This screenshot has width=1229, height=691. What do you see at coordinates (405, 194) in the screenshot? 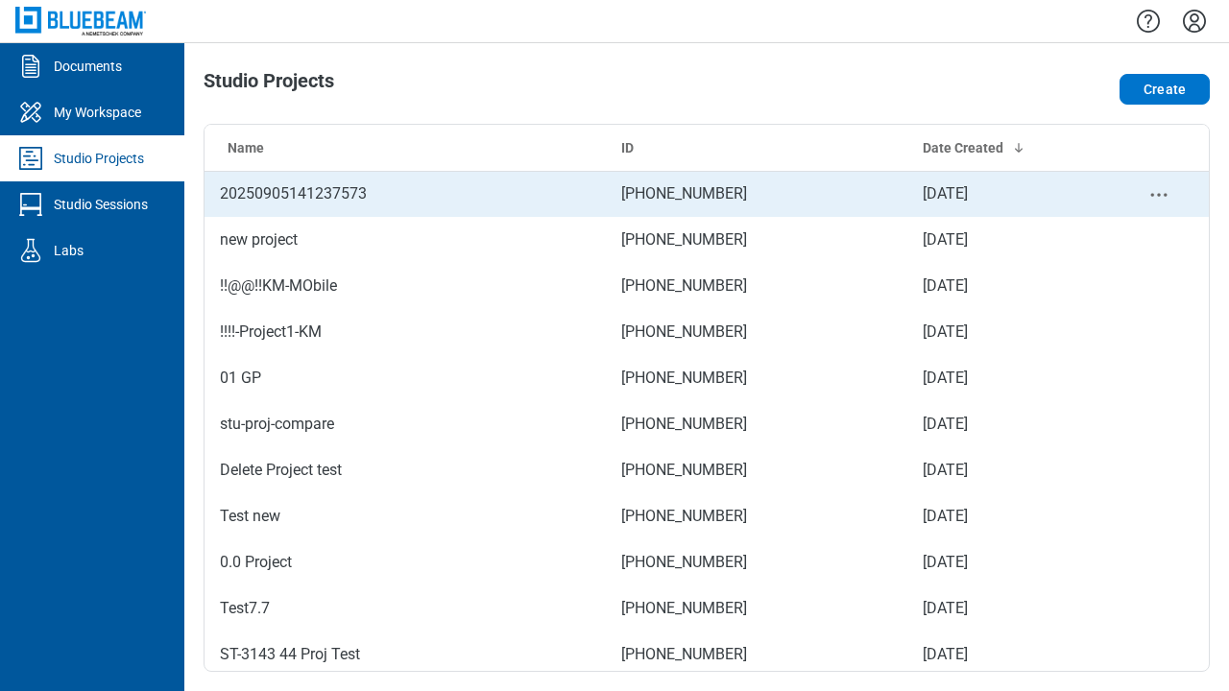
I see `td: 20250905141237573` at bounding box center [405, 194].